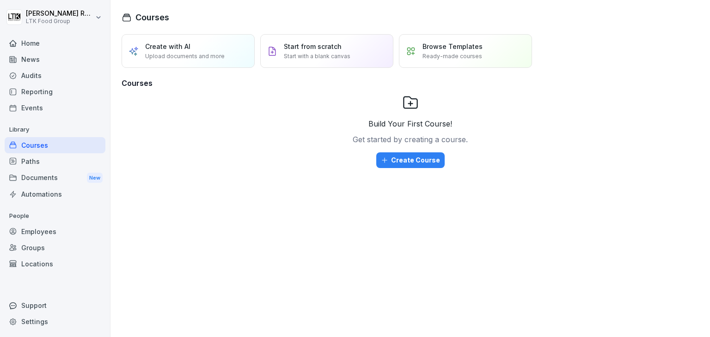  Describe the element at coordinates (55, 194) in the screenshot. I see `div: Automations` at that location.